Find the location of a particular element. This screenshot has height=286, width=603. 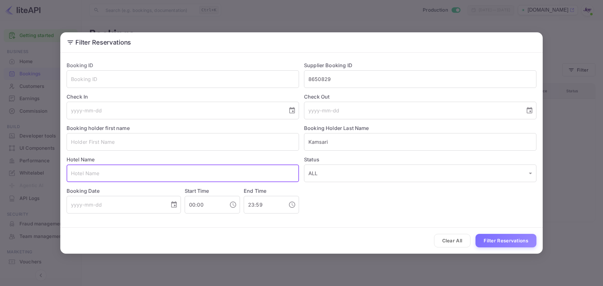

button: Choose time, selected time is 11:59 PM is located at coordinates (292, 205).